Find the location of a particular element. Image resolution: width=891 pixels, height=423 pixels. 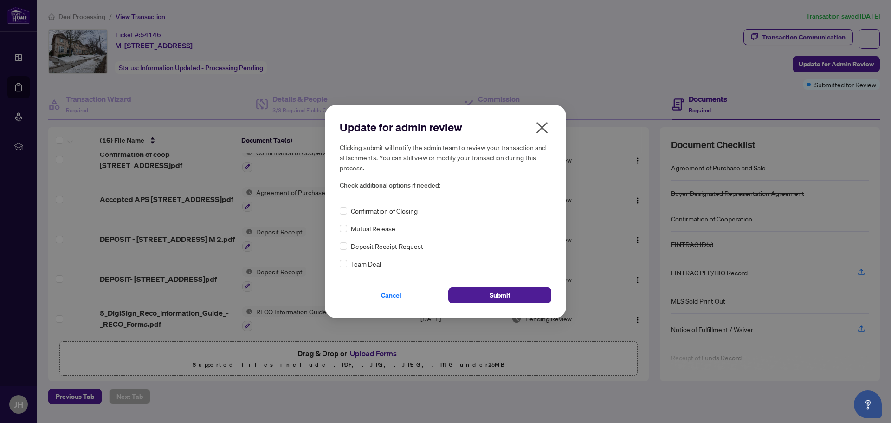

span: Submit is located at coordinates (500, 295).